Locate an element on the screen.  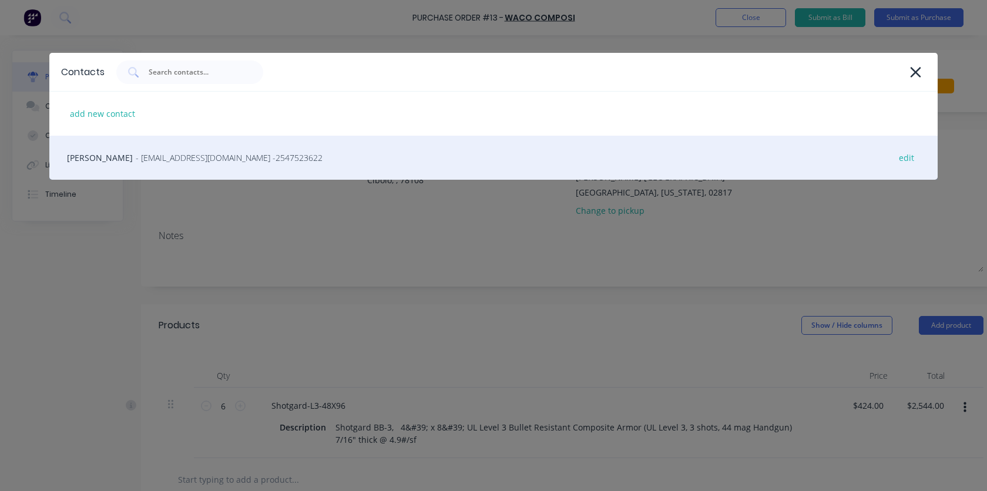
input: Search contacts... is located at coordinates (196, 72).